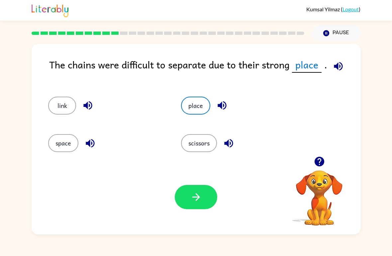 This screenshot has height=256, width=392. What do you see at coordinates (50, 10) in the screenshot?
I see `img: Literably` at bounding box center [50, 10].